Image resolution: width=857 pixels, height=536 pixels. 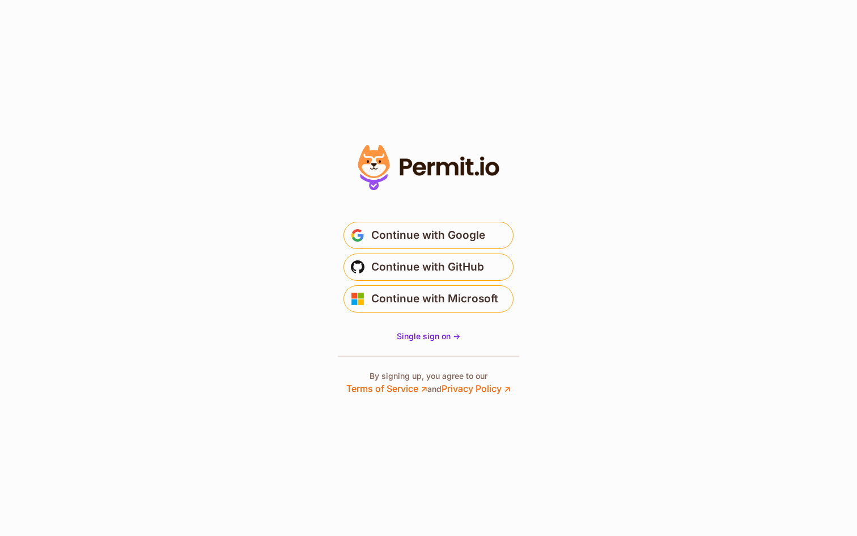 I want to click on button: Continue with Microsoft, so click(x=429, y=299).